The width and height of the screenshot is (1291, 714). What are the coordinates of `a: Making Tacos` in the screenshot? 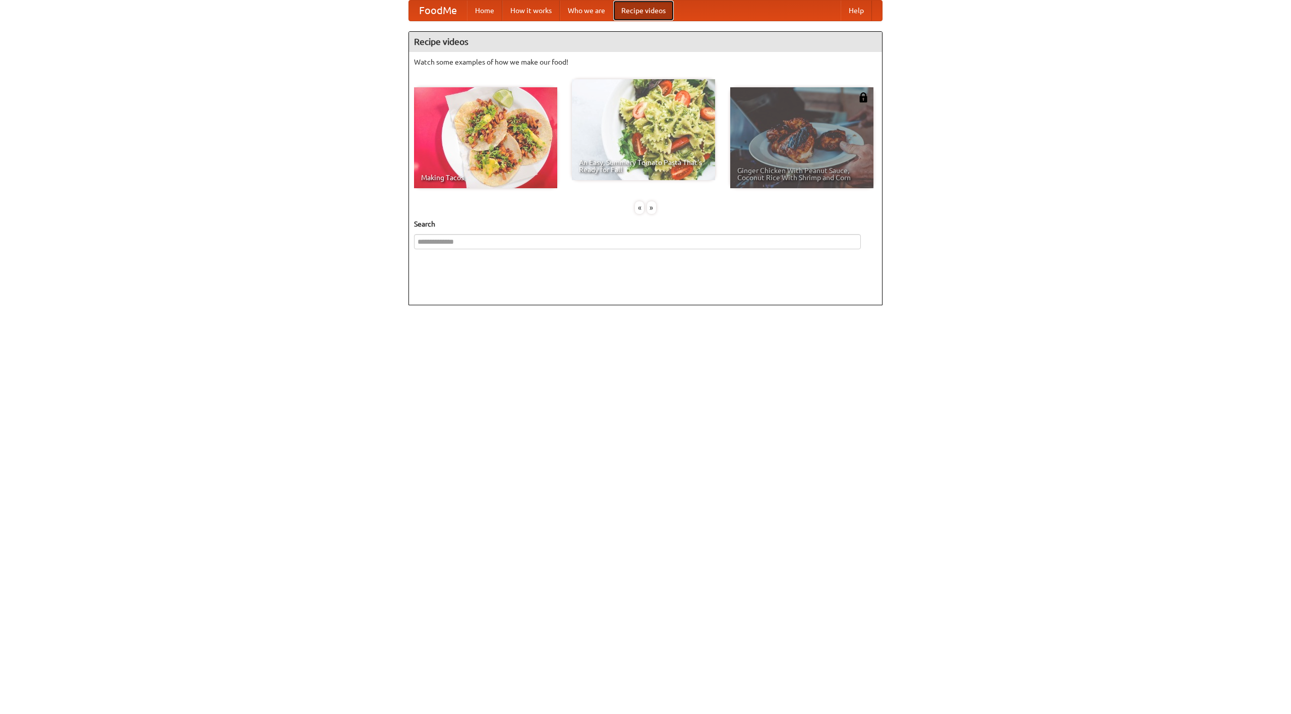 It's located at (486, 138).